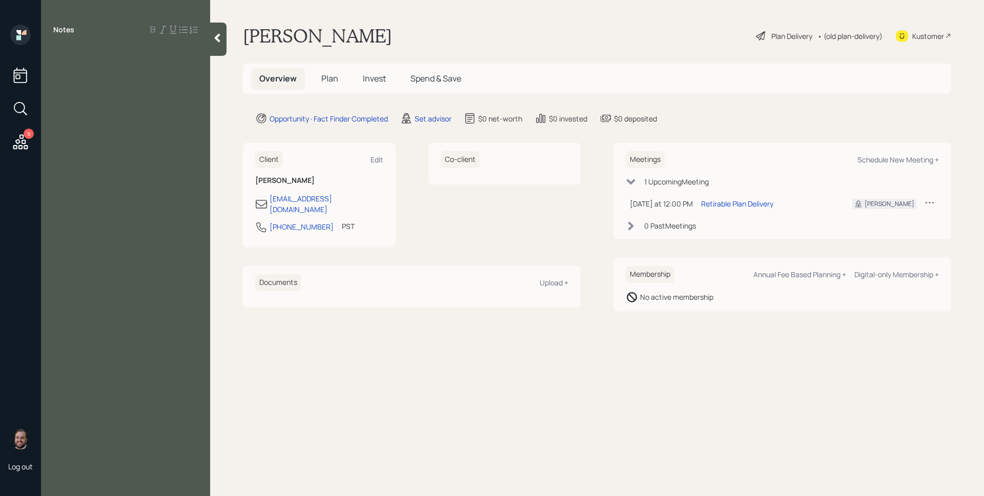 The image size is (984, 496). What do you see at coordinates (792, 36) in the screenshot?
I see `div: Plan Delivery` at bounding box center [792, 36].